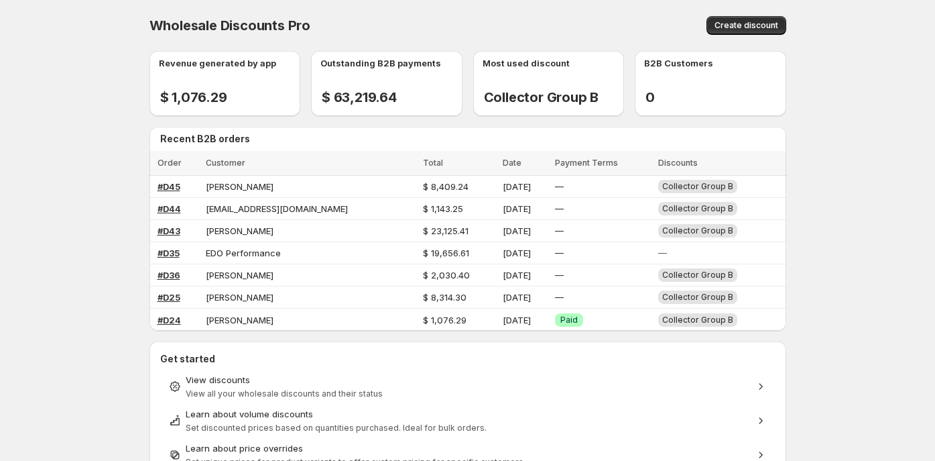  Describe the element at coordinates (679, 63) in the screenshot. I see `p: B2B Customers` at that location.